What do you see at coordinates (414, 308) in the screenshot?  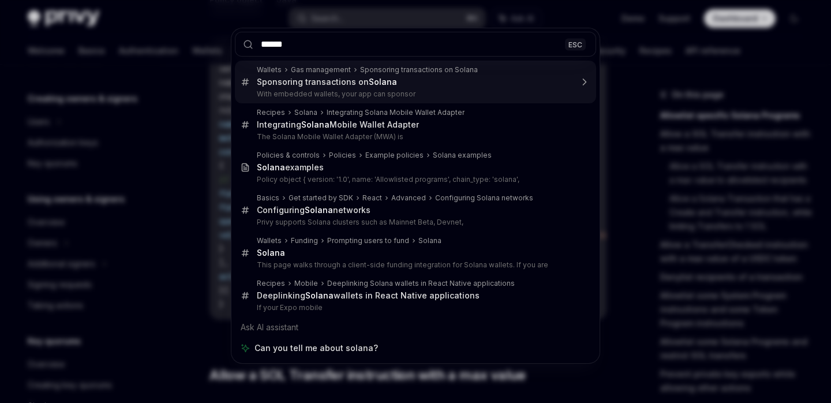 I see `p: If your Expo mobile` at bounding box center [414, 308].